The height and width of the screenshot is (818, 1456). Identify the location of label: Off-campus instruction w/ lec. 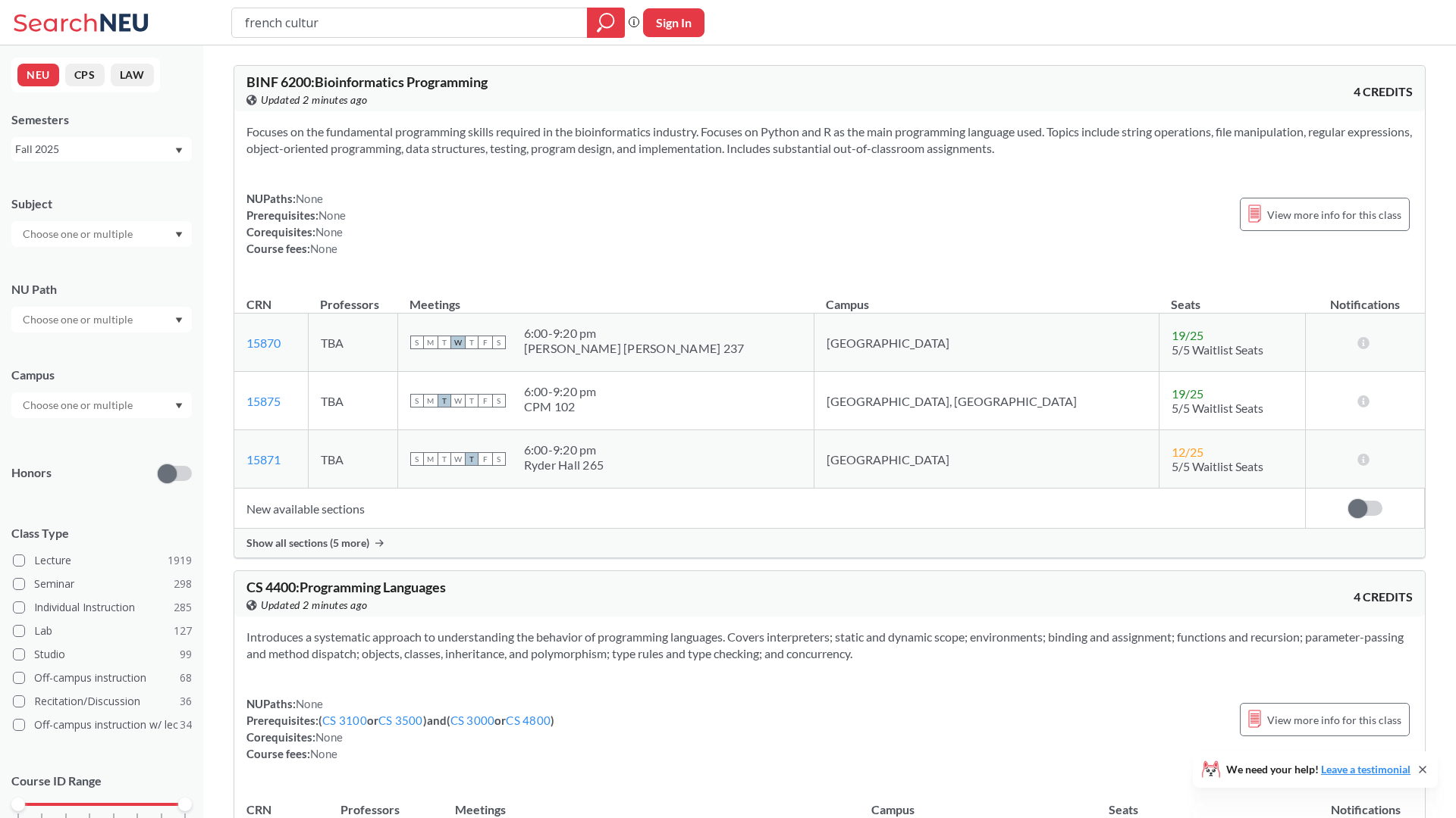
(103, 725).